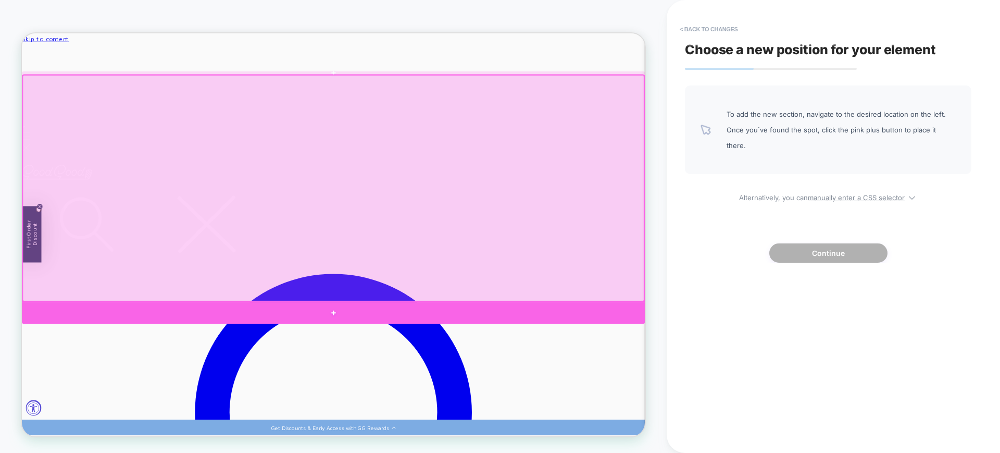  What do you see at coordinates (709, 29) in the screenshot?
I see `button: < Back to changes` at bounding box center [709, 29].